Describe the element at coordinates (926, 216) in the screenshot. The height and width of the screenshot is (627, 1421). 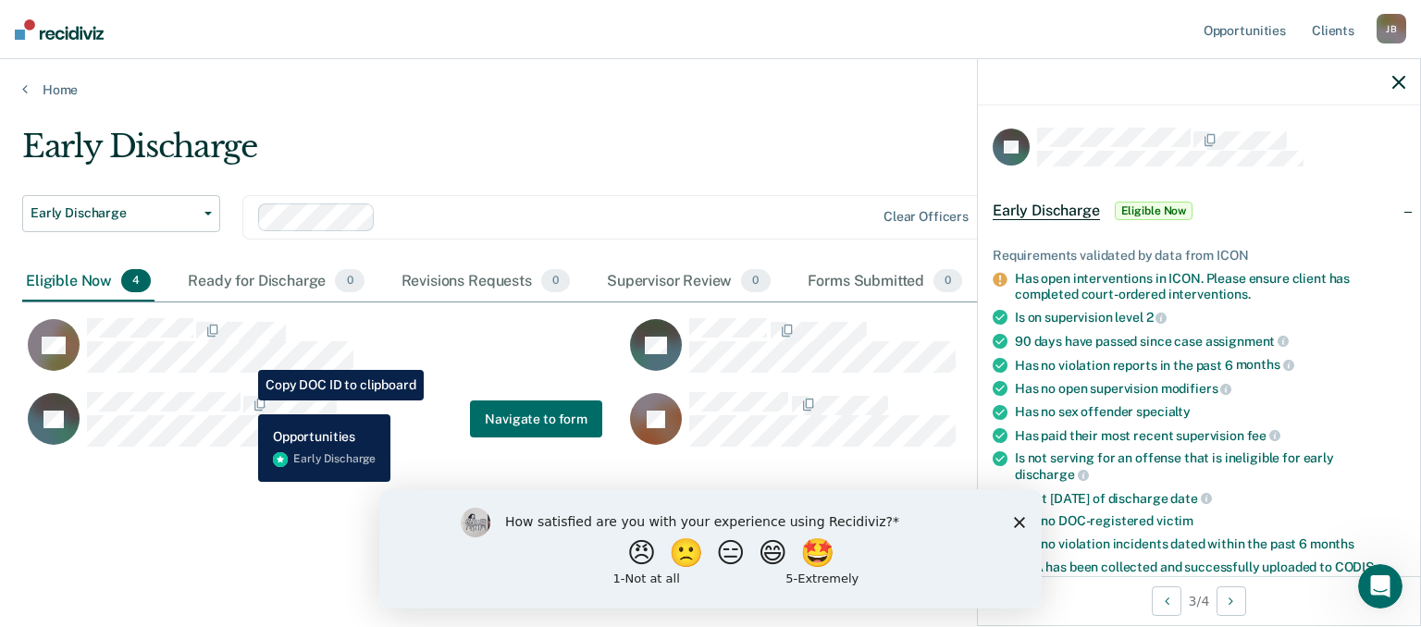
I see `div: Clear officers` at that location.